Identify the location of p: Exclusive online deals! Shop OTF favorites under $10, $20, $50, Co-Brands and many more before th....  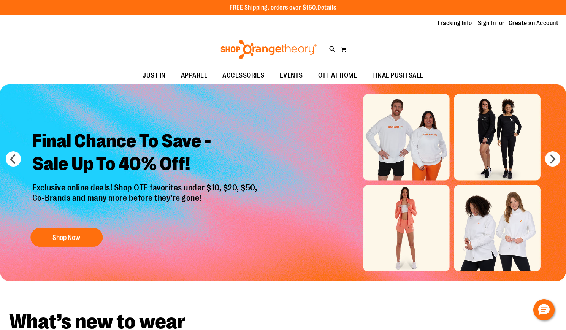
(146, 201).